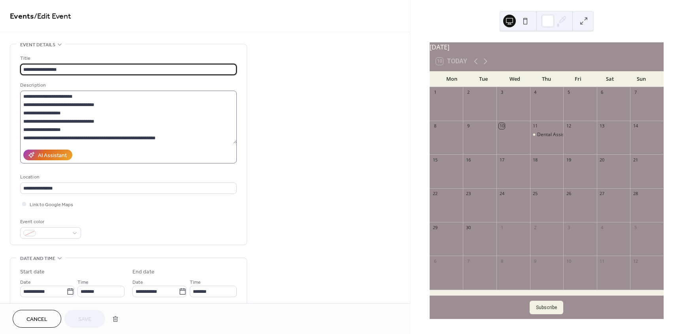  I want to click on div: 16, so click(468, 159).